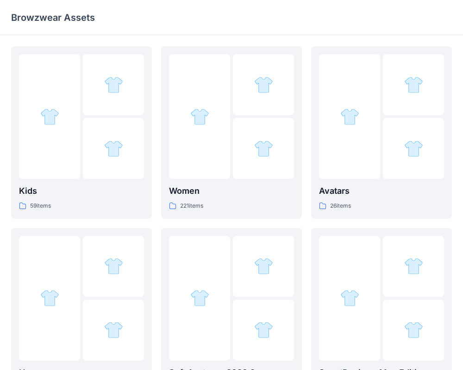 The width and height of the screenshot is (463, 370). What do you see at coordinates (231, 132) in the screenshot?
I see `a: folder 1folder 2folder 3Women221items` at bounding box center [231, 132].